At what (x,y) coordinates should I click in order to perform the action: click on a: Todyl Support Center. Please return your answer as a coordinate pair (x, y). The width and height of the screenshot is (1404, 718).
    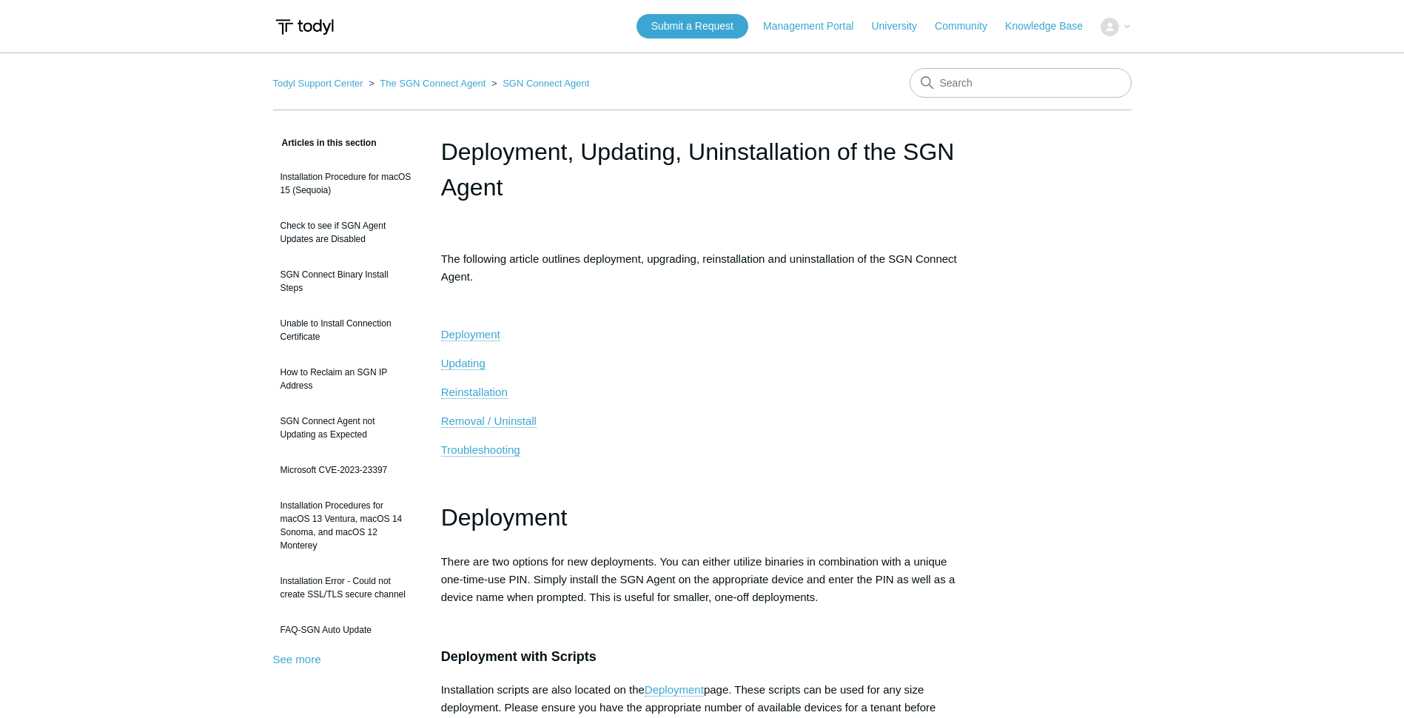
    Looking at the image, I should click on (318, 83).